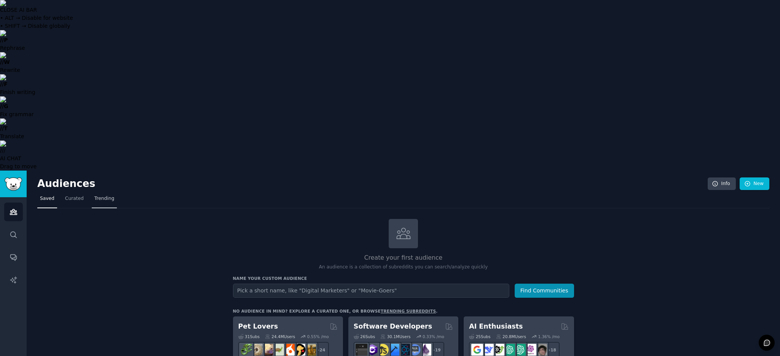  What do you see at coordinates (393, 326) in the screenshot?
I see `h2: Software Developers` at bounding box center [393, 326].